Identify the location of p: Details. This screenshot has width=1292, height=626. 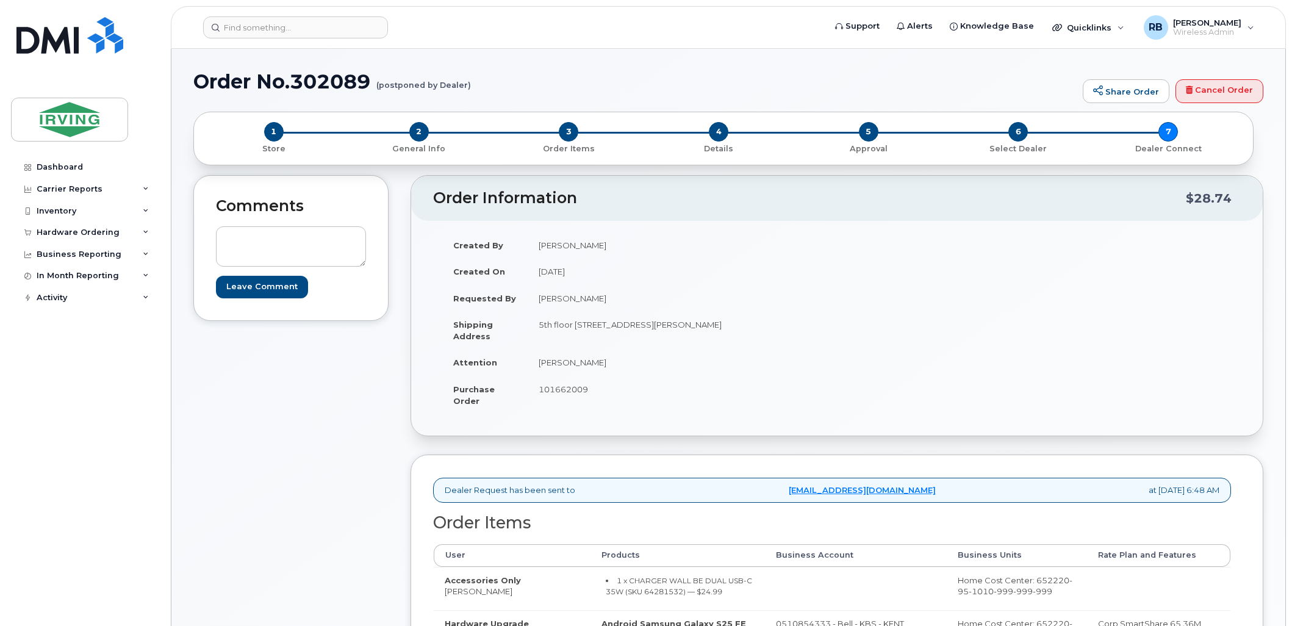
(719, 149).